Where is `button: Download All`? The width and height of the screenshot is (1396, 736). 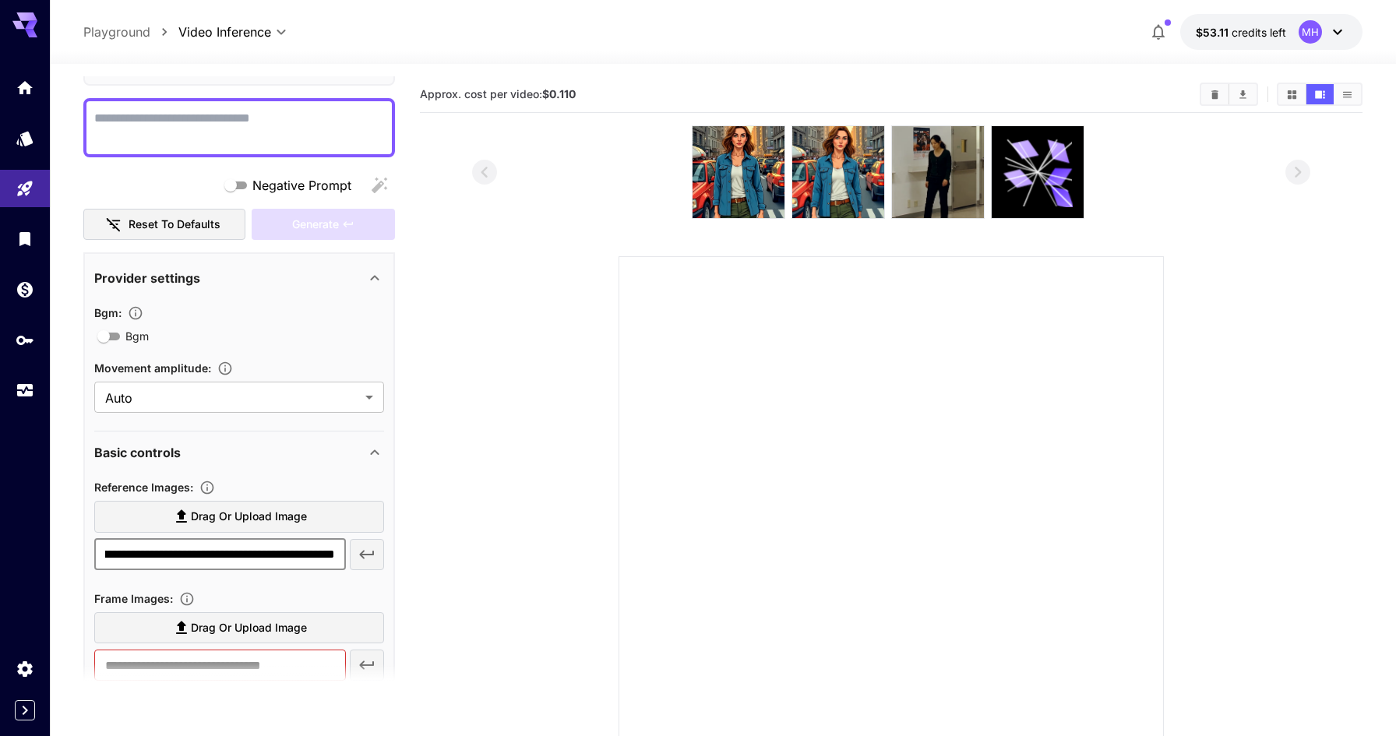
button: Download All is located at coordinates (1242, 94).